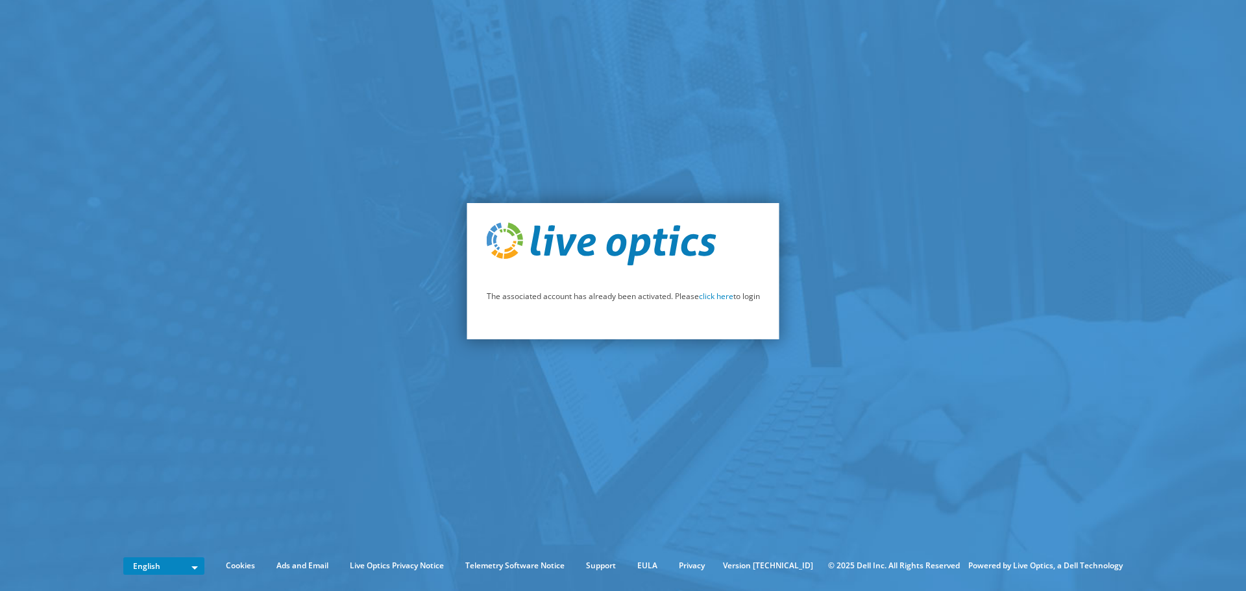 This screenshot has width=1246, height=591. Describe the element at coordinates (602, 244) in the screenshot. I see `img: live_optics_svg.svg` at that location.